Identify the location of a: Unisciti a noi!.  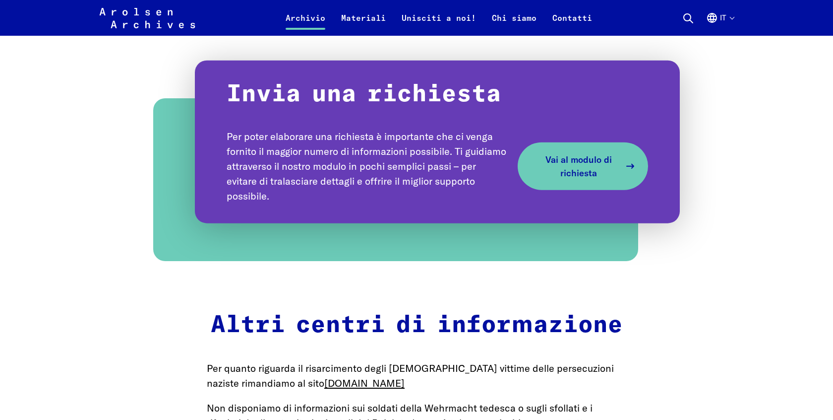
(439, 24).